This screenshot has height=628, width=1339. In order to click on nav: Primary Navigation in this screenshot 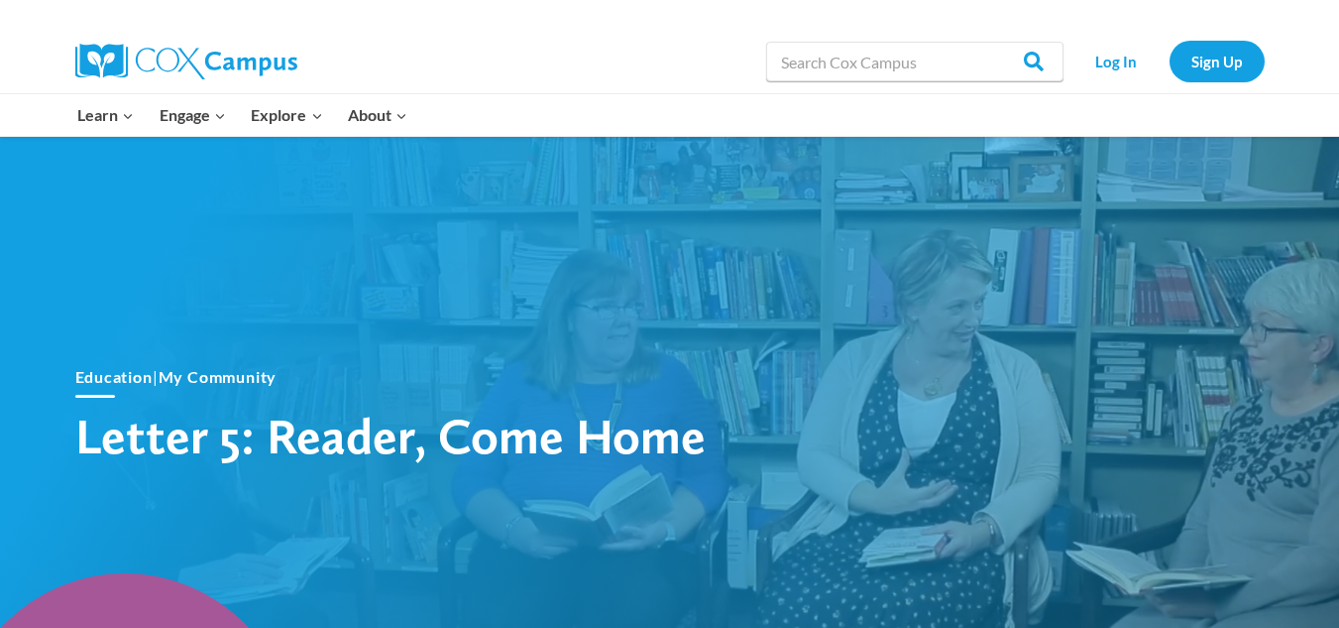, I will do `click(243, 115)`.